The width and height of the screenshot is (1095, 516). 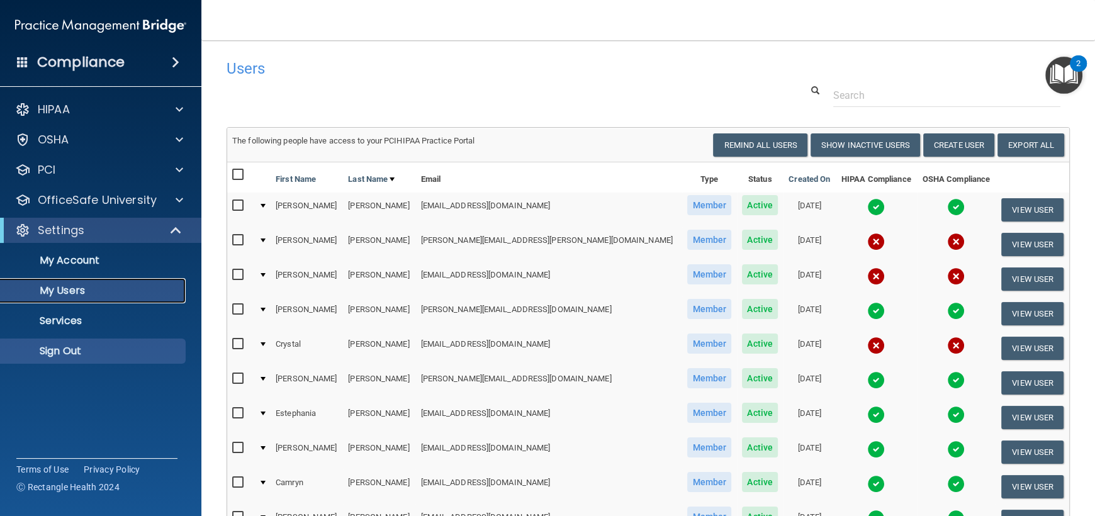 What do you see at coordinates (760, 145) in the screenshot?
I see `button: Remind All Users` at bounding box center [760, 145].